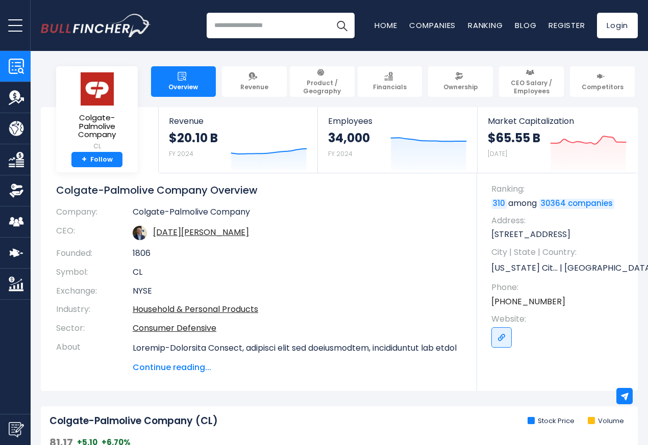  I want to click on a: Employees 34,000 FY 2024, so click(397, 140).